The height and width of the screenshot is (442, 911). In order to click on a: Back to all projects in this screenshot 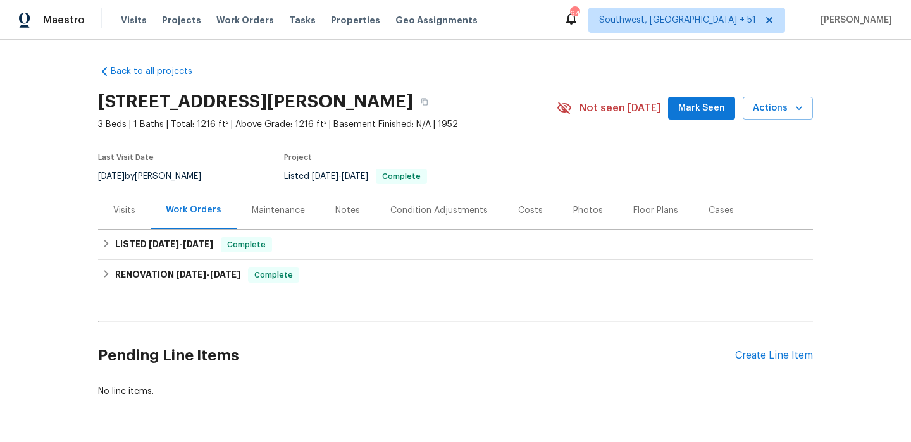, I will do `click(159, 72)`.